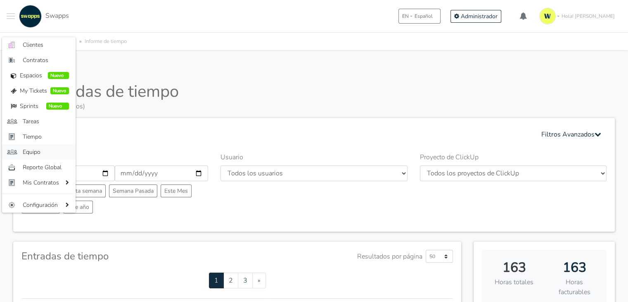 The height and width of the screenshot is (302, 628). I want to click on button: Esta semana, so click(86, 190).